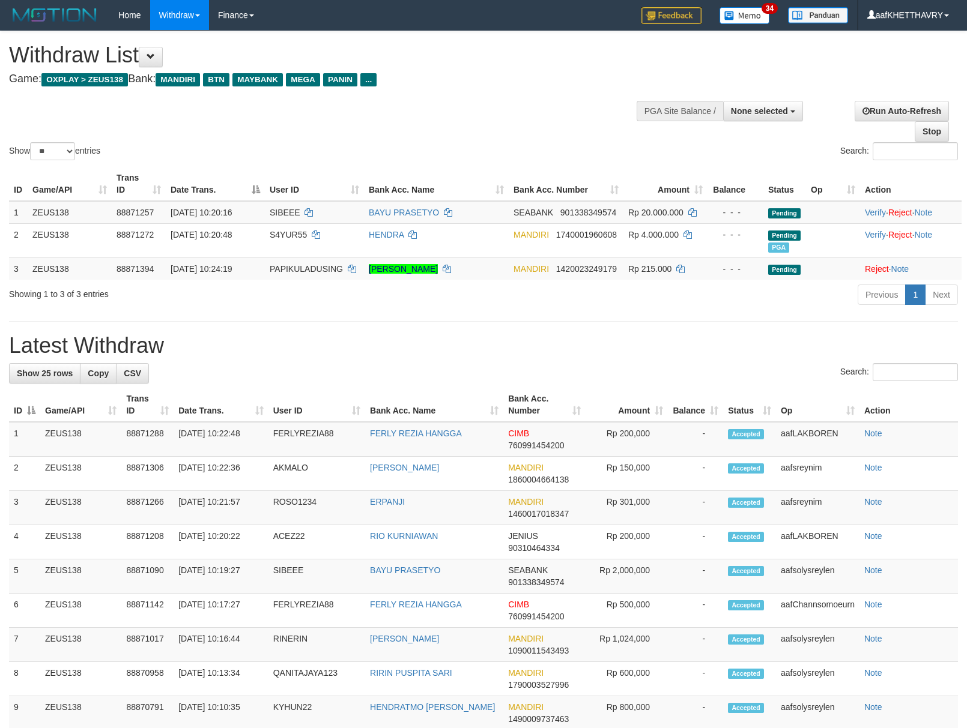 Image resolution: width=967 pixels, height=728 pixels. I want to click on td: AKMALO, so click(316, 474).